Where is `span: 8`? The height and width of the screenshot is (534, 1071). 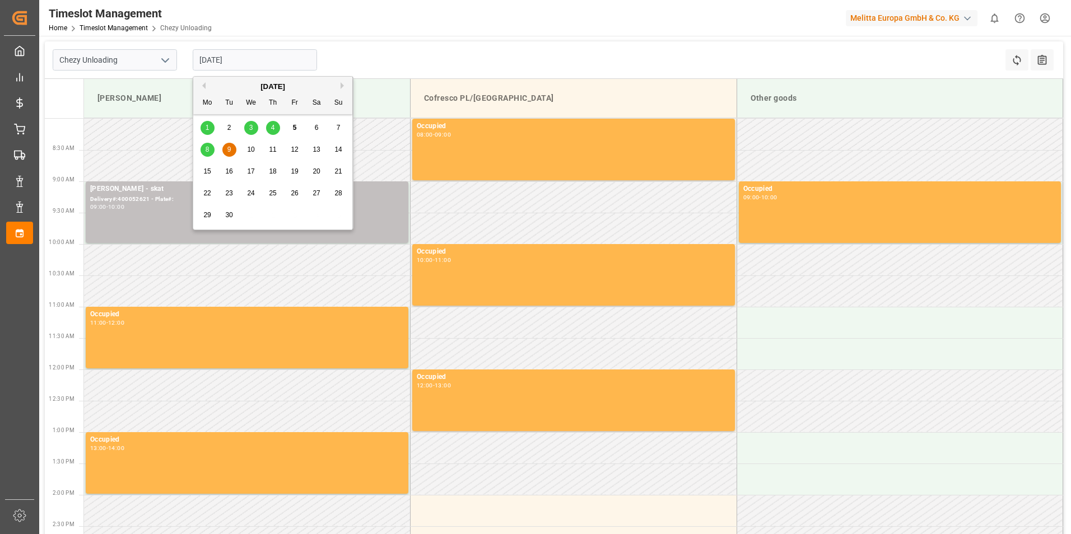 span: 8 is located at coordinates (207, 150).